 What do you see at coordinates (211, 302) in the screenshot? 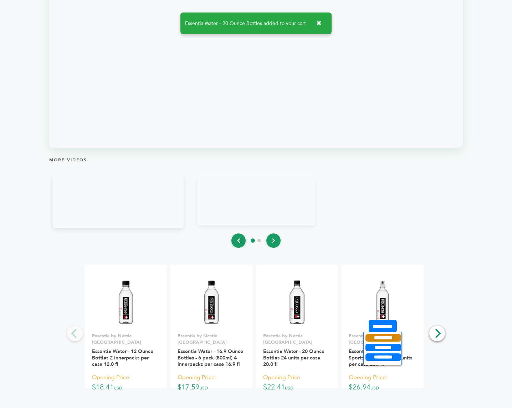
I see `img: Essentia Water - 16.9 Ounce Bottles - 6 pack (500ml) 4 innerpacks per case 16.9 fl` at bounding box center [211, 302].